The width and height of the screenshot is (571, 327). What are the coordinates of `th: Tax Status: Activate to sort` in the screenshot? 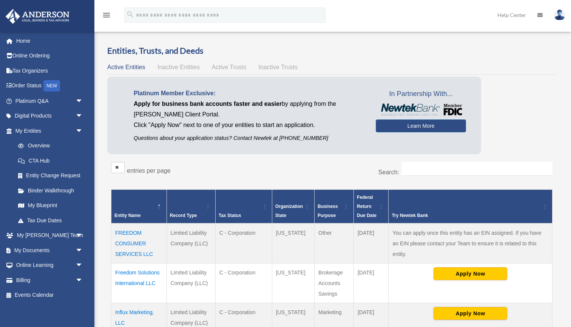 It's located at (244, 207).